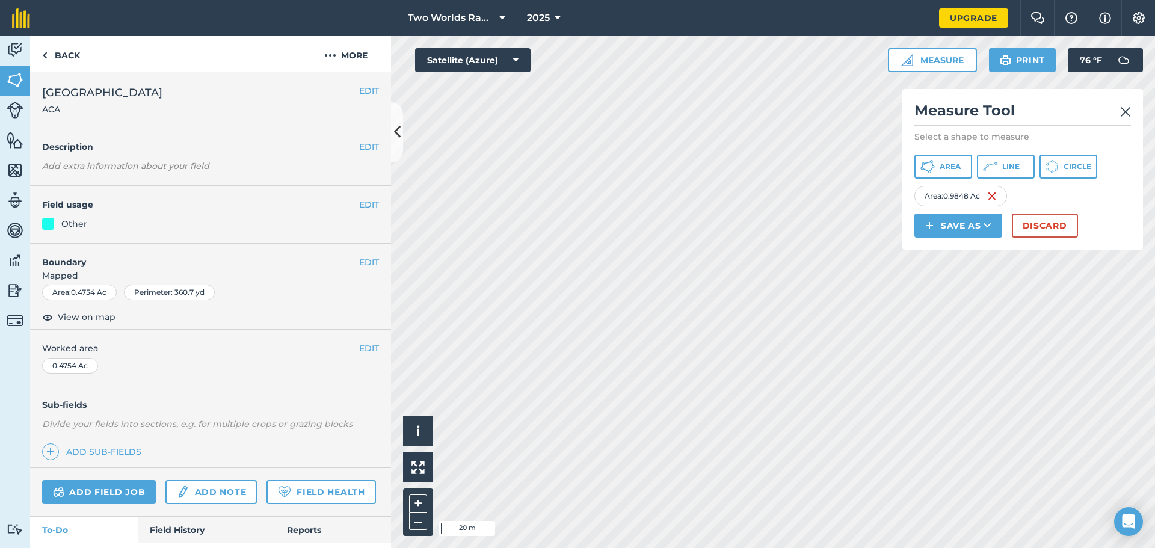 The width and height of the screenshot is (1155, 548). Describe the element at coordinates (87, 317) in the screenshot. I see `span: View on map` at that location.